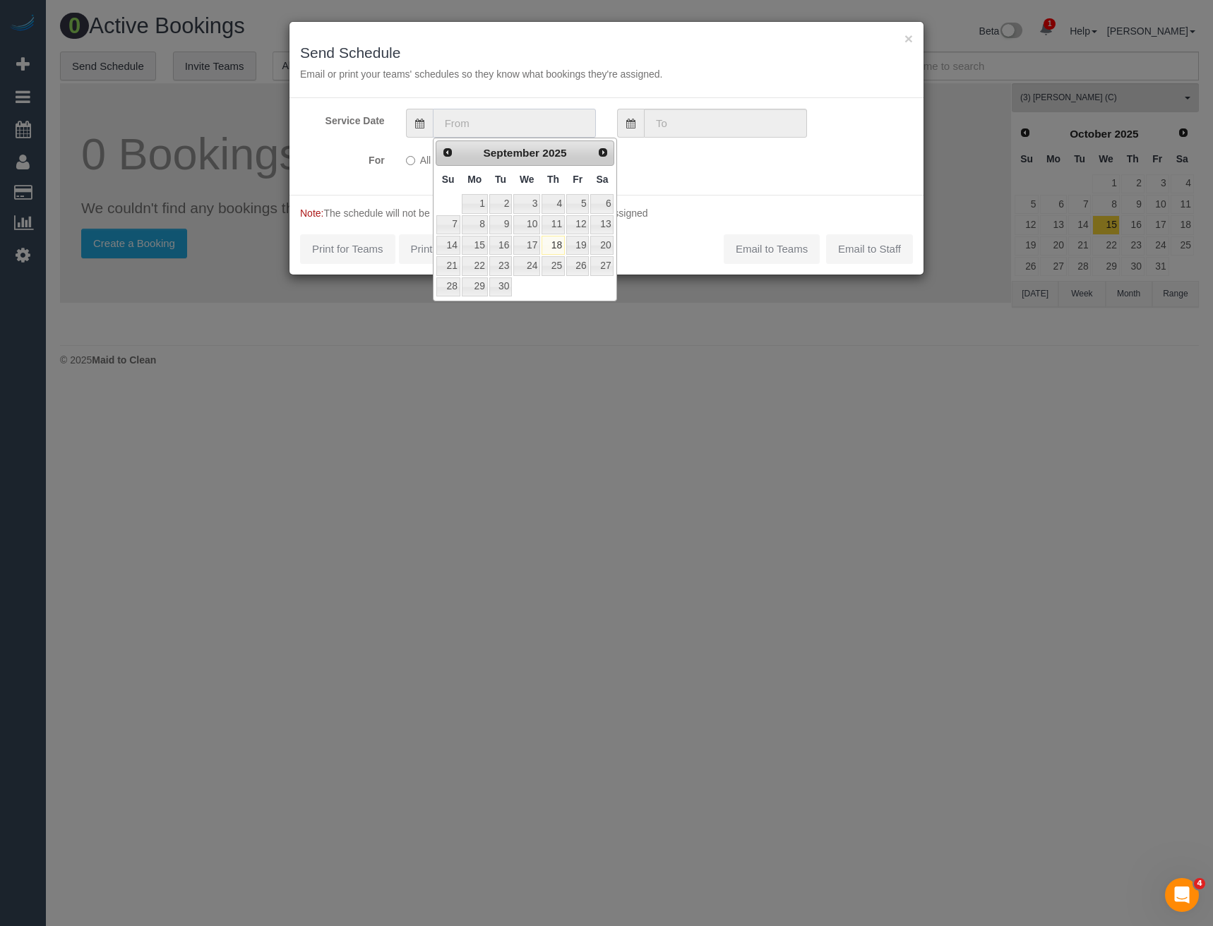 The height and width of the screenshot is (926, 1213). Describe the element at coordinates (474, 203) in the screenshot. I see `a: 1` at that location.